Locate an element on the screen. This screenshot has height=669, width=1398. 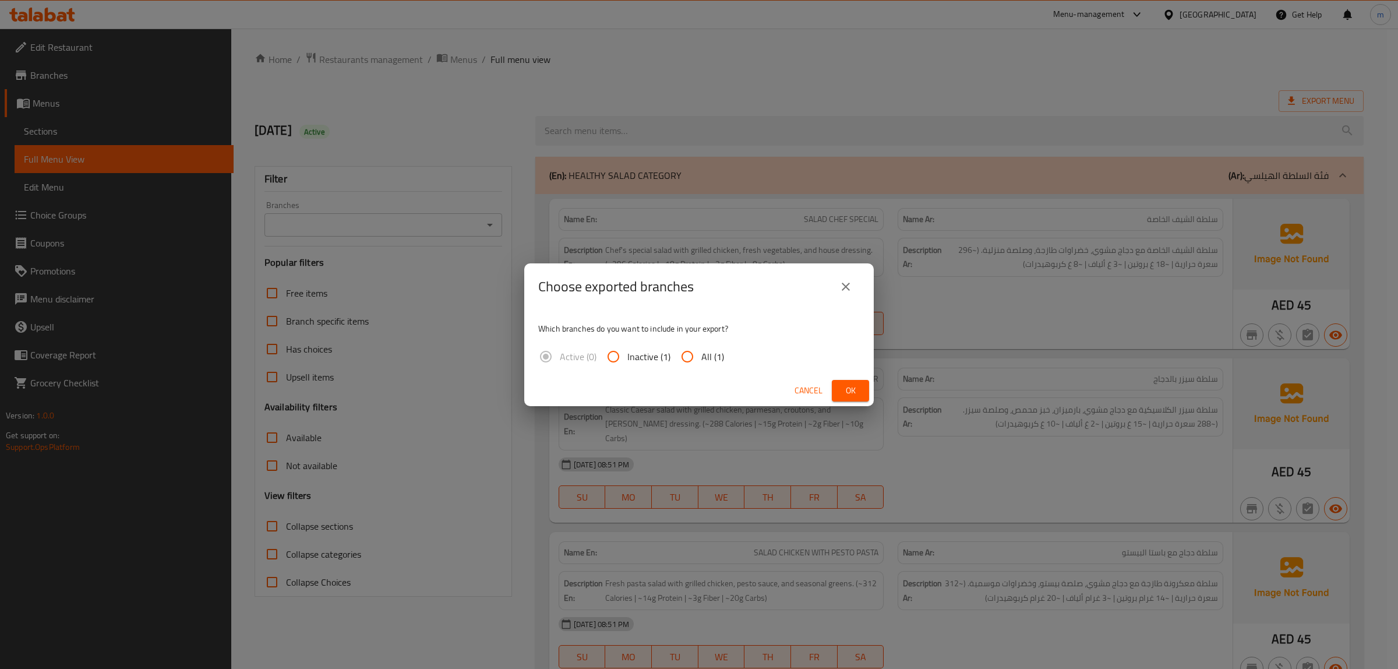
span: Ok is located at coordinates (851, 390).